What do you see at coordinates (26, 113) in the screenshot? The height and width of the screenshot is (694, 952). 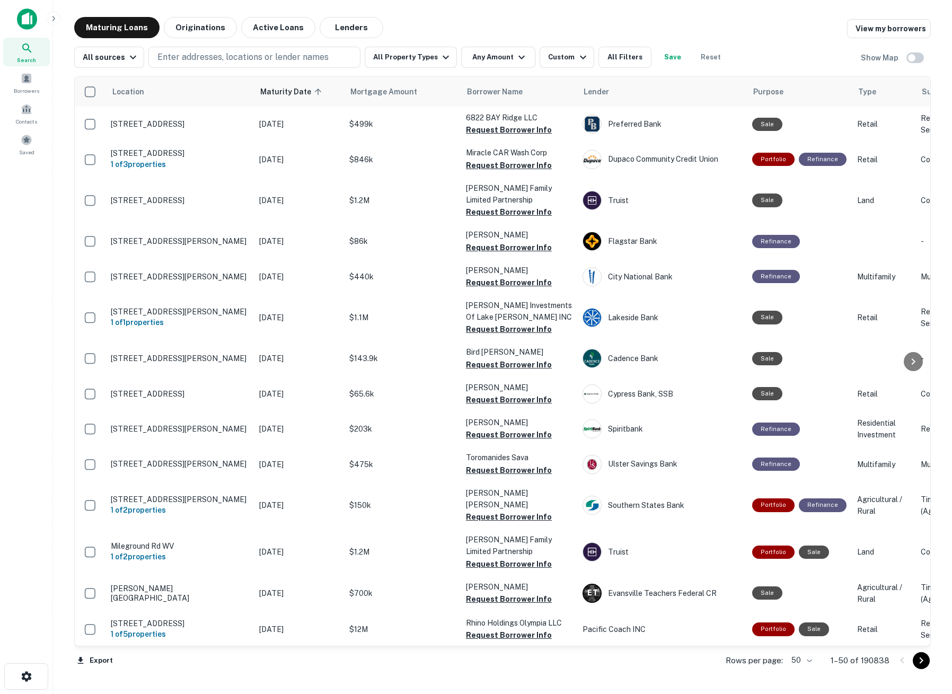 I see `a: Contacts` at bounding box center [26, 113].